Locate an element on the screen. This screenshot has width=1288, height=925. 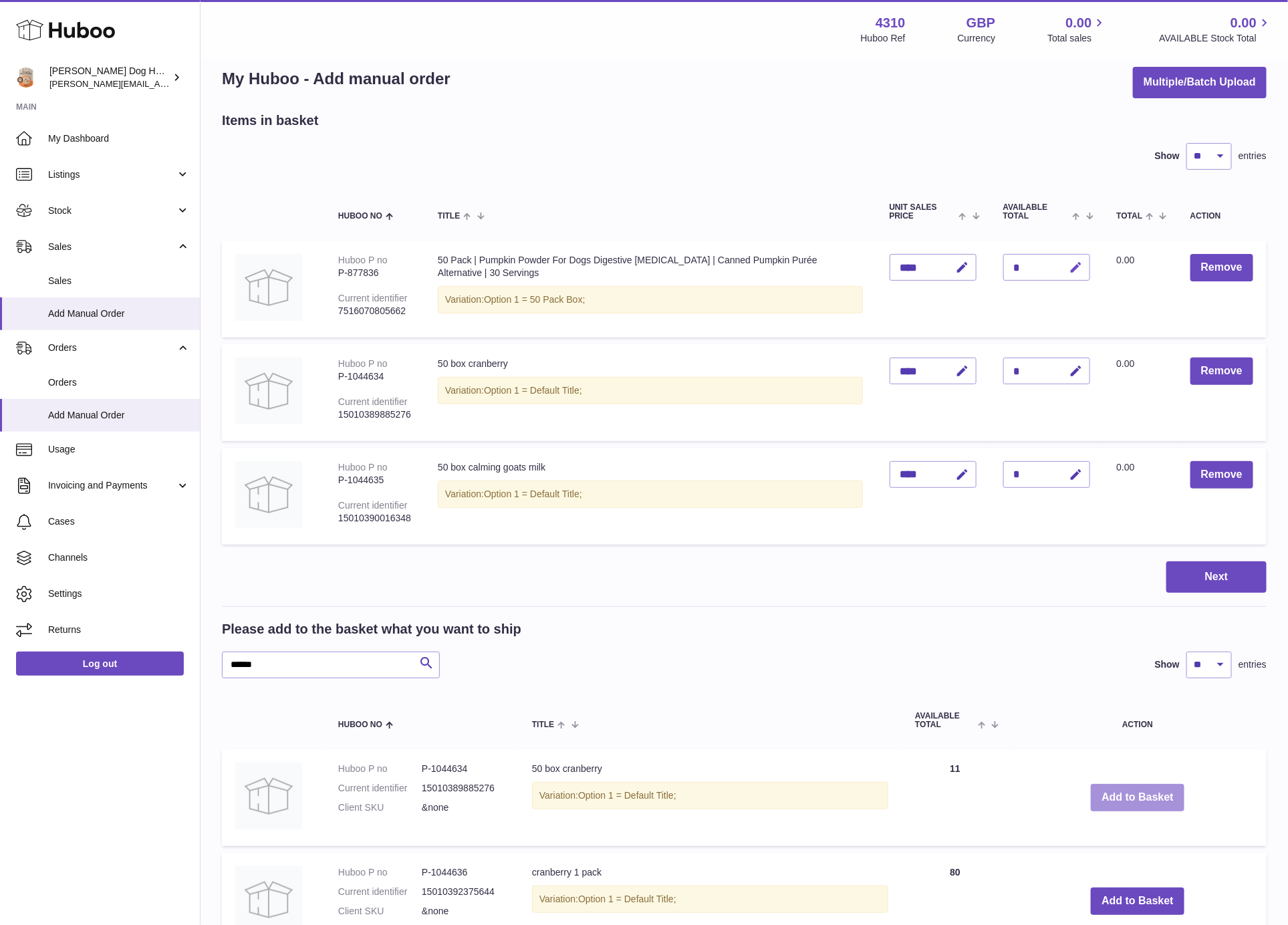
strong: GBP is located at coordinates (981, 22).